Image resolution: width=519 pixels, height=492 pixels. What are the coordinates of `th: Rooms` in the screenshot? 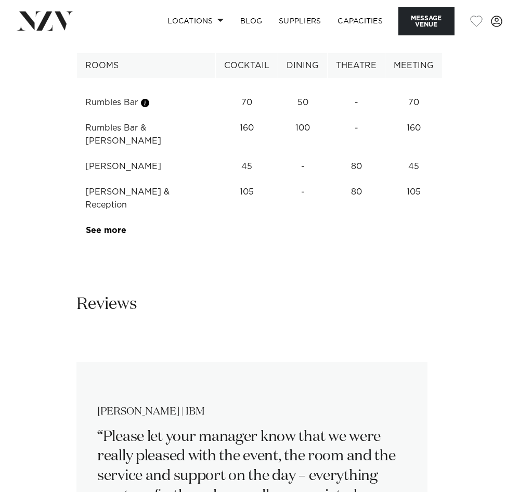 It's located at (146, 66).